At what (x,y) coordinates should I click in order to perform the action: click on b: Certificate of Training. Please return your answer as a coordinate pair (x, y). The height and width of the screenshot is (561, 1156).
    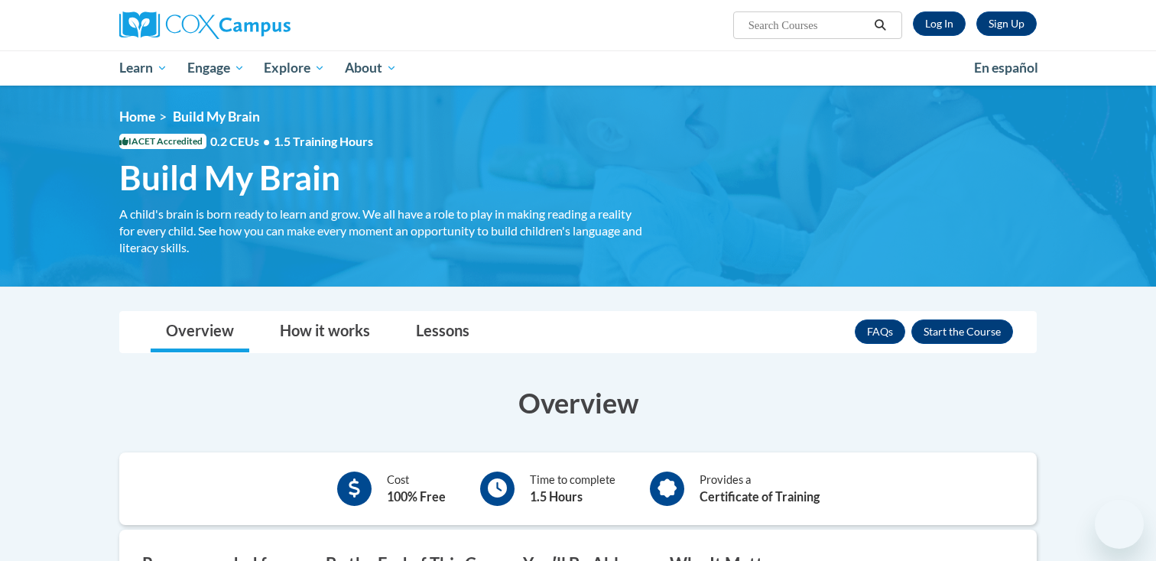
    Looking at the image, I should click on (759, 496).